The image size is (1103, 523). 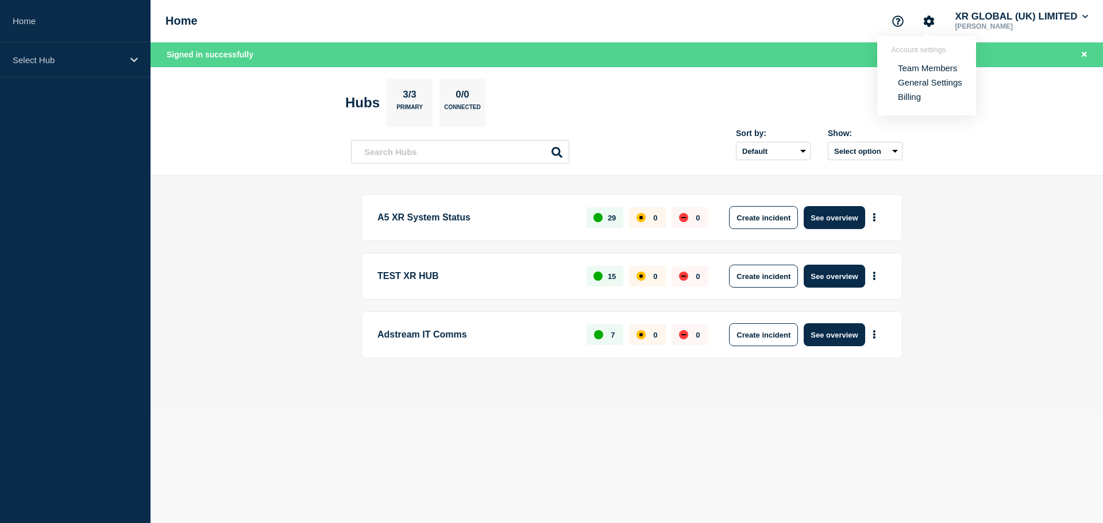 What do you see at coordinates (475, 276) in the screenshot?
I see `p: TEST XR HUB` at bounding box center [475, 276].